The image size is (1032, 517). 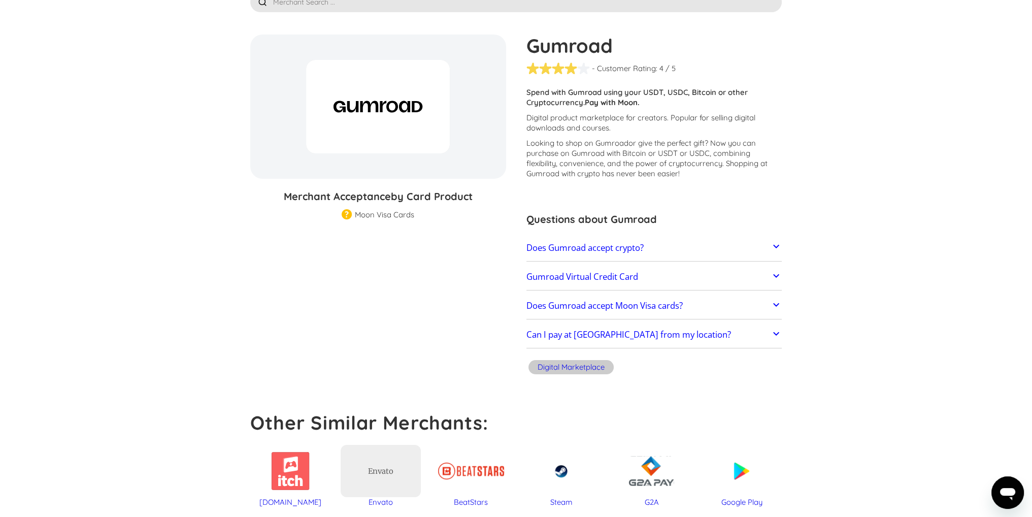 I want to click on div: Google Play, so click(x=742, y=502).